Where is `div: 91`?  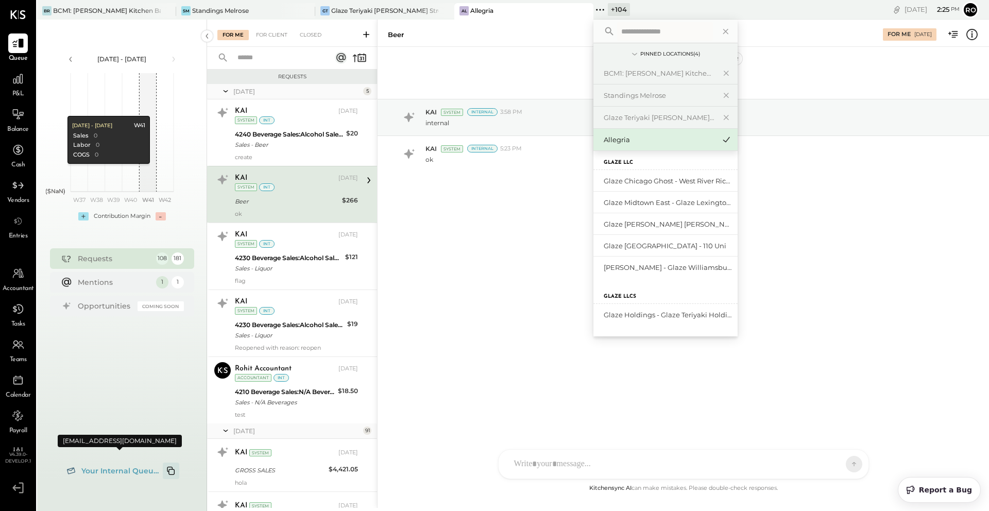 div: 91 is located at coordinates (367, 431).